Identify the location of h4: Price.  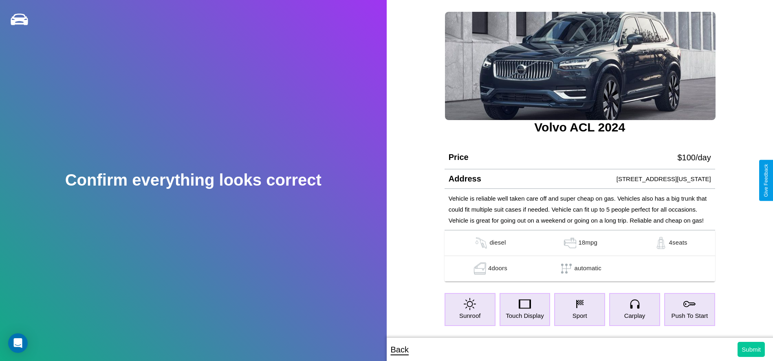
(458, 157).